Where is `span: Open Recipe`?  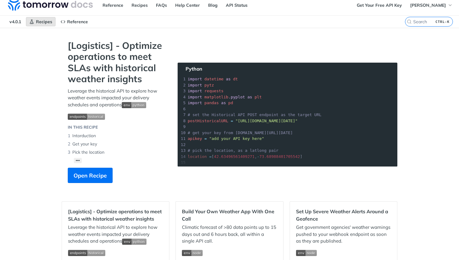
span: Open Recipe is located at coordinates (90, 175).